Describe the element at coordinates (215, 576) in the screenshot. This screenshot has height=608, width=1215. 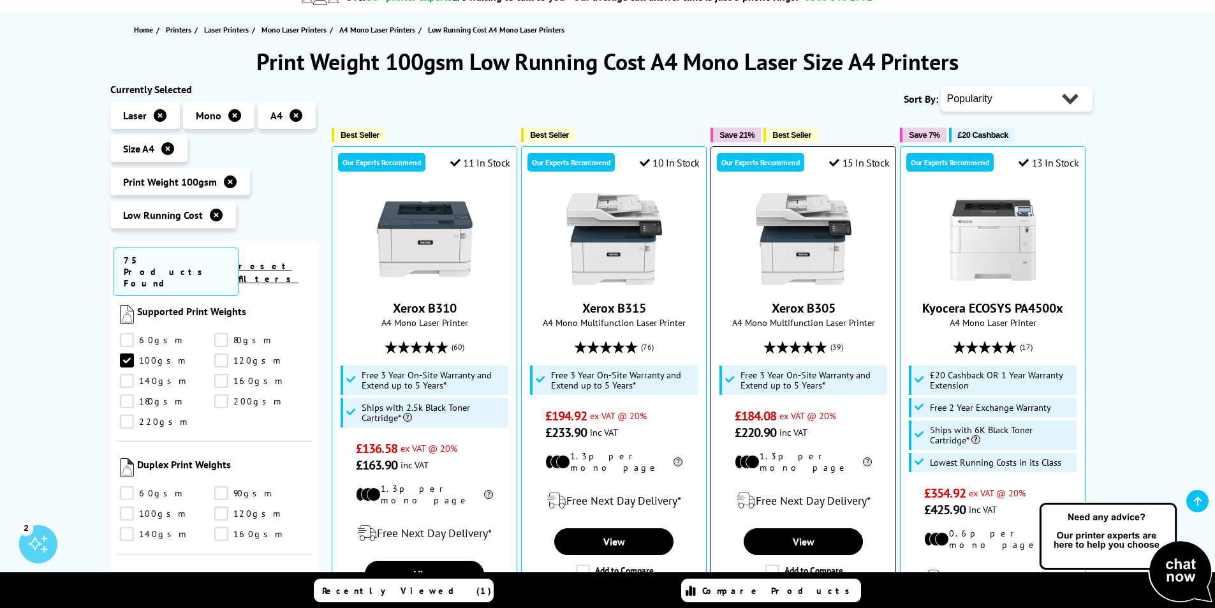
I see `span: Media Path` at that location.